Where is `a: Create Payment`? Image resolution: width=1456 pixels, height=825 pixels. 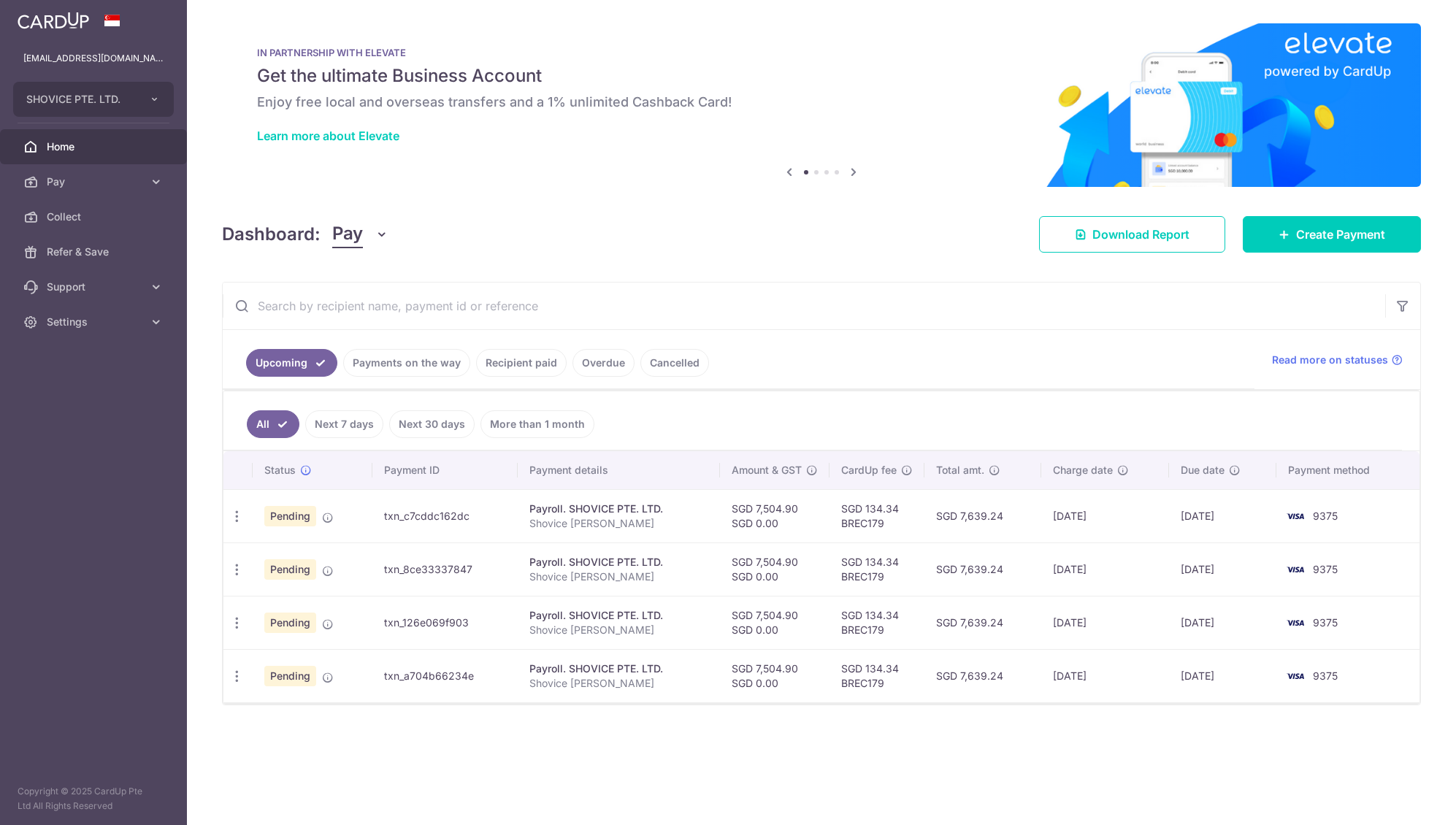
a: Create Payment is located at coordinates (1332, 234).